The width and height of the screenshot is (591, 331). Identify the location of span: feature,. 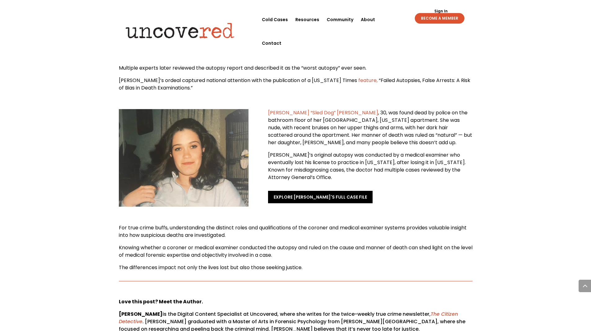
(368, 80).